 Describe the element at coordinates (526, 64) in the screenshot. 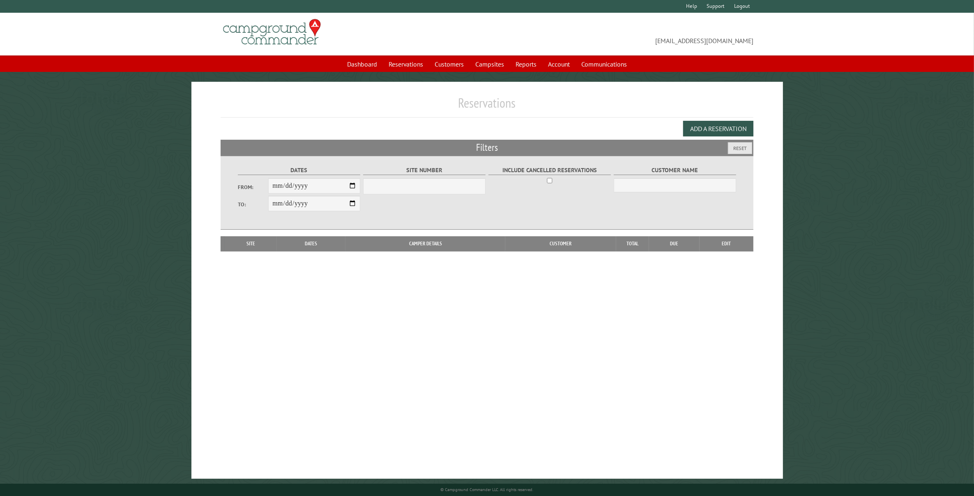

I see `a: Reports` at that location.